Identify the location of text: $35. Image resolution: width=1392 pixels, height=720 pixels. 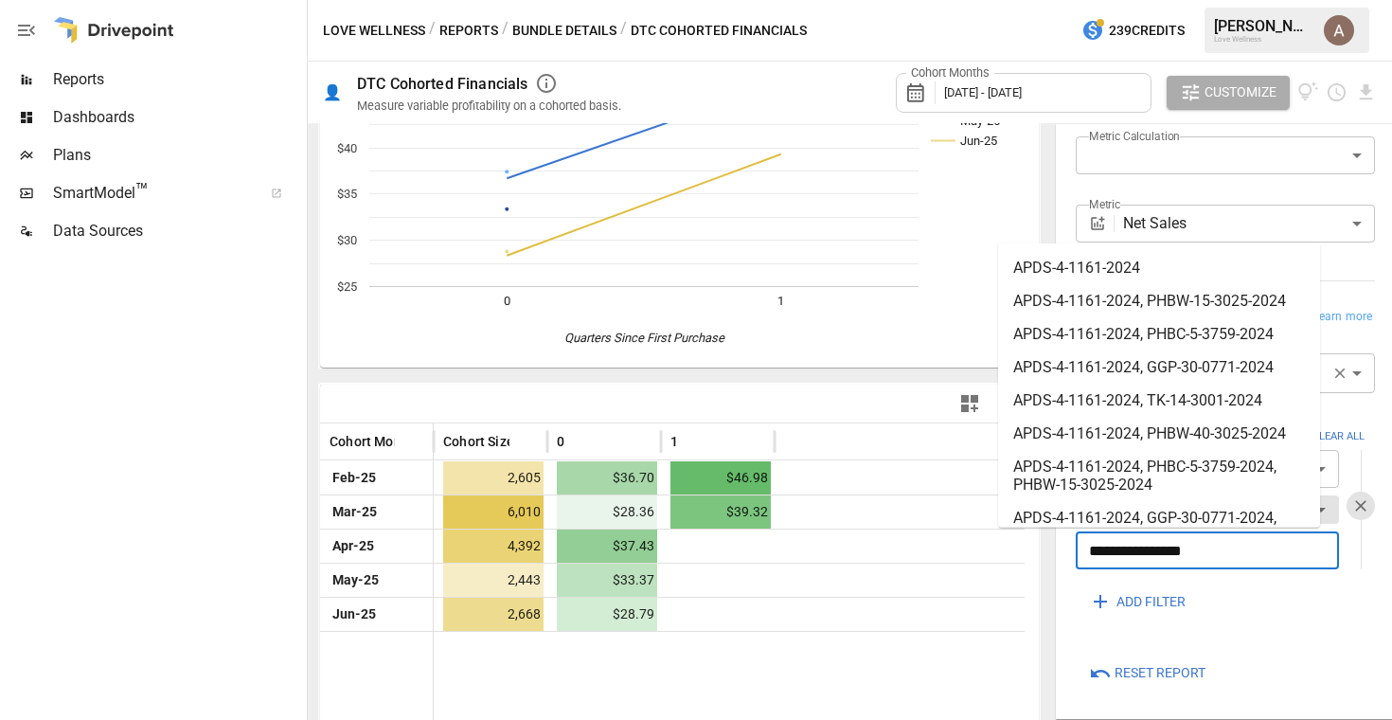
(347, 193).